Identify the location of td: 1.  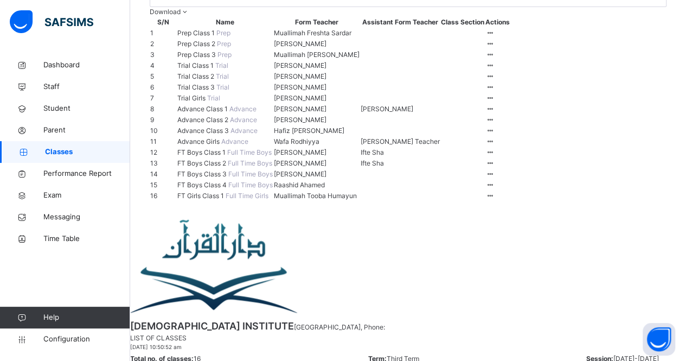
(163, 33).